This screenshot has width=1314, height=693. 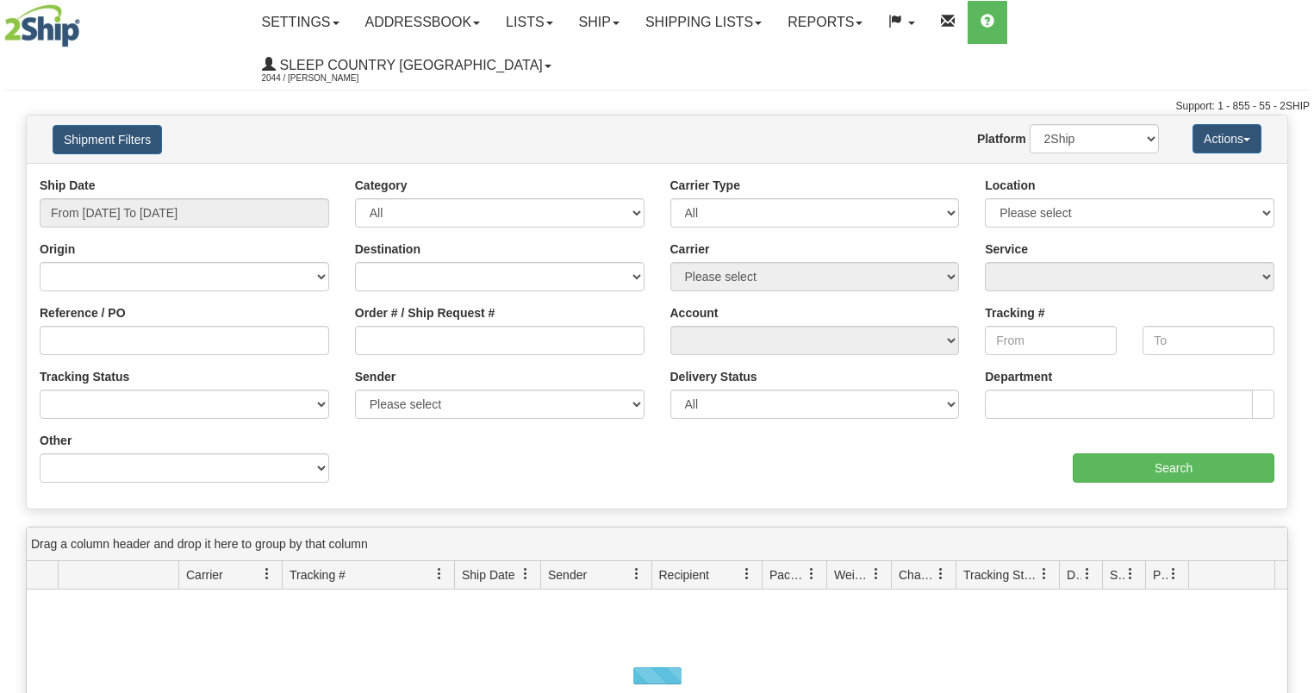 I want to click on a: Delivery Status filter column settings, so click(x=1088, y=574).